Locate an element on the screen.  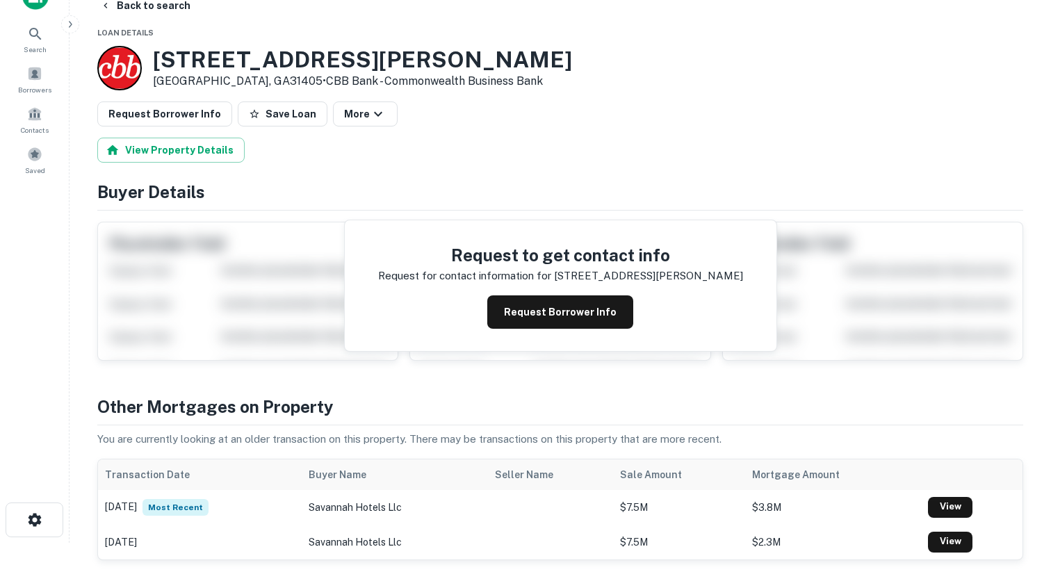
span: Saved is located at coordinates (35, 170).